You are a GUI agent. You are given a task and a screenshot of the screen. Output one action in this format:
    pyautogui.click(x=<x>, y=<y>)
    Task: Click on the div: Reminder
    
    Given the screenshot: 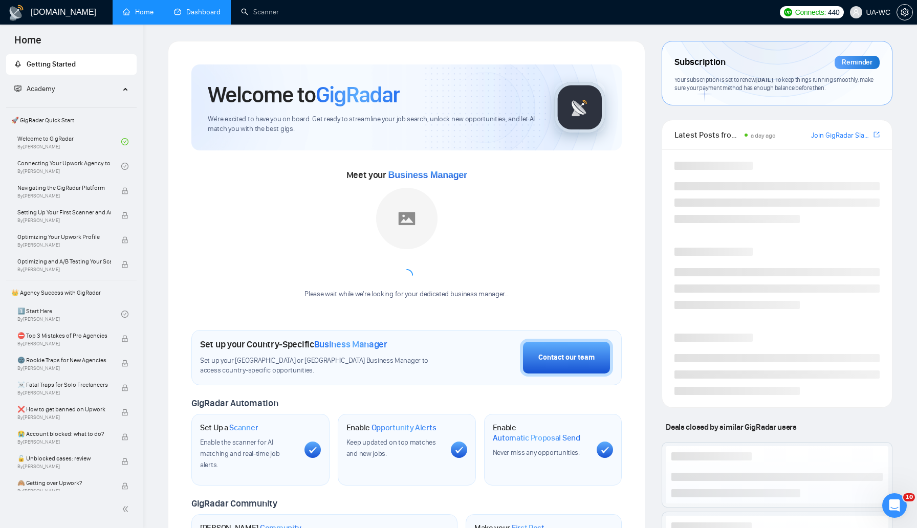 What is the action you would take?
    pyautogui.click(x=857, y=62)
    